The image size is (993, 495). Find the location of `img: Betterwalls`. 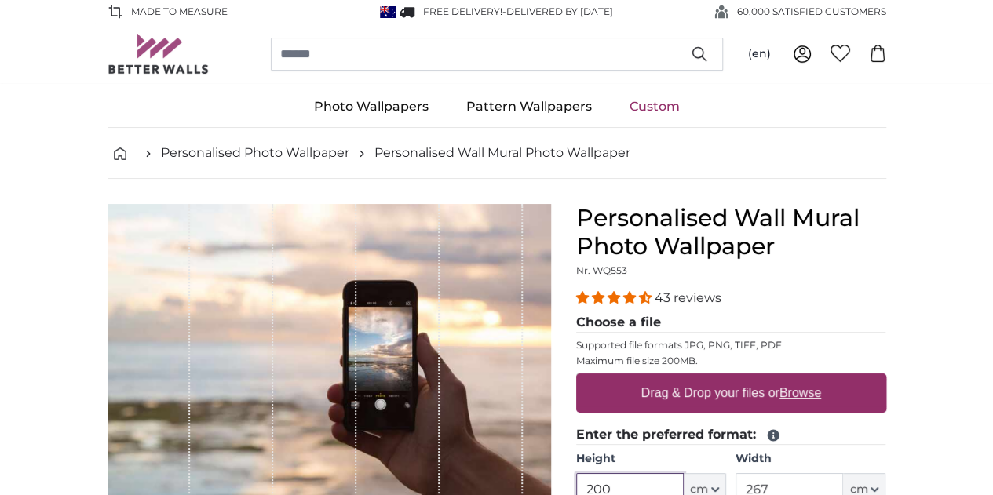

img: Betterwalls is located at coordinates (159, 53).